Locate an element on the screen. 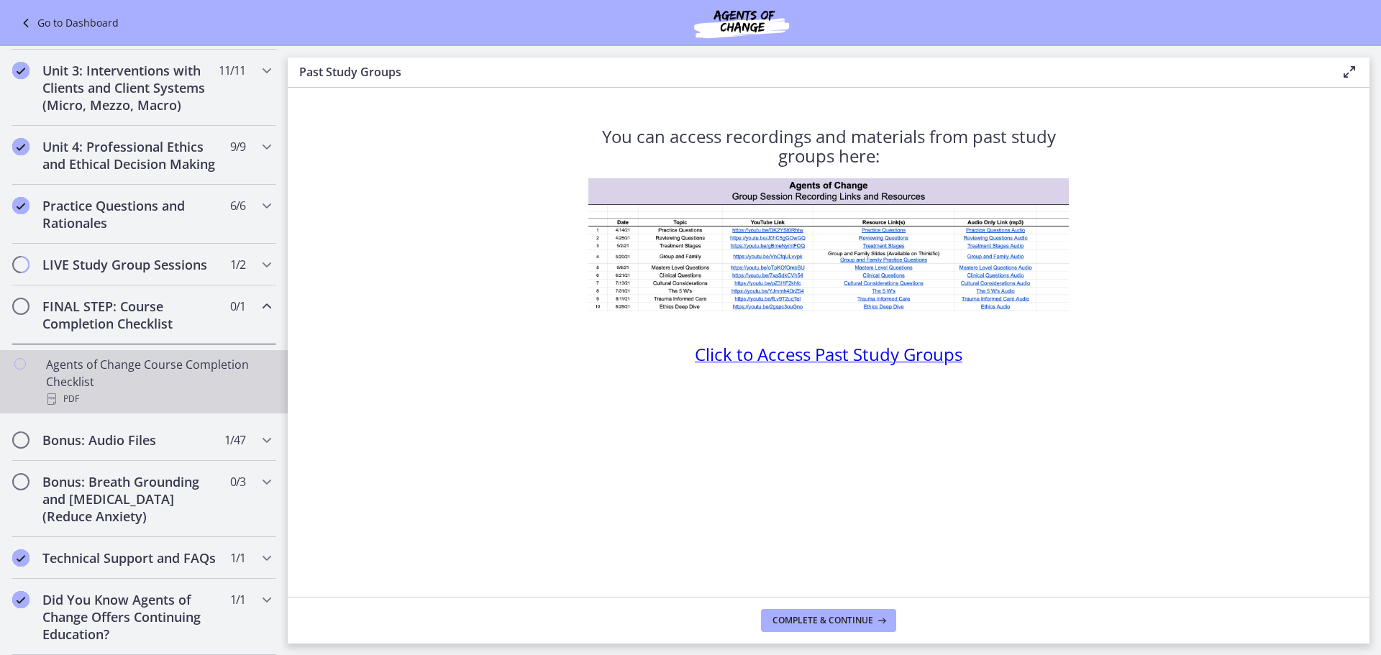 The height and width of the screenshot is (655, 1381). h2: Technical Support and FAQs is located at coordinates (130, 558).